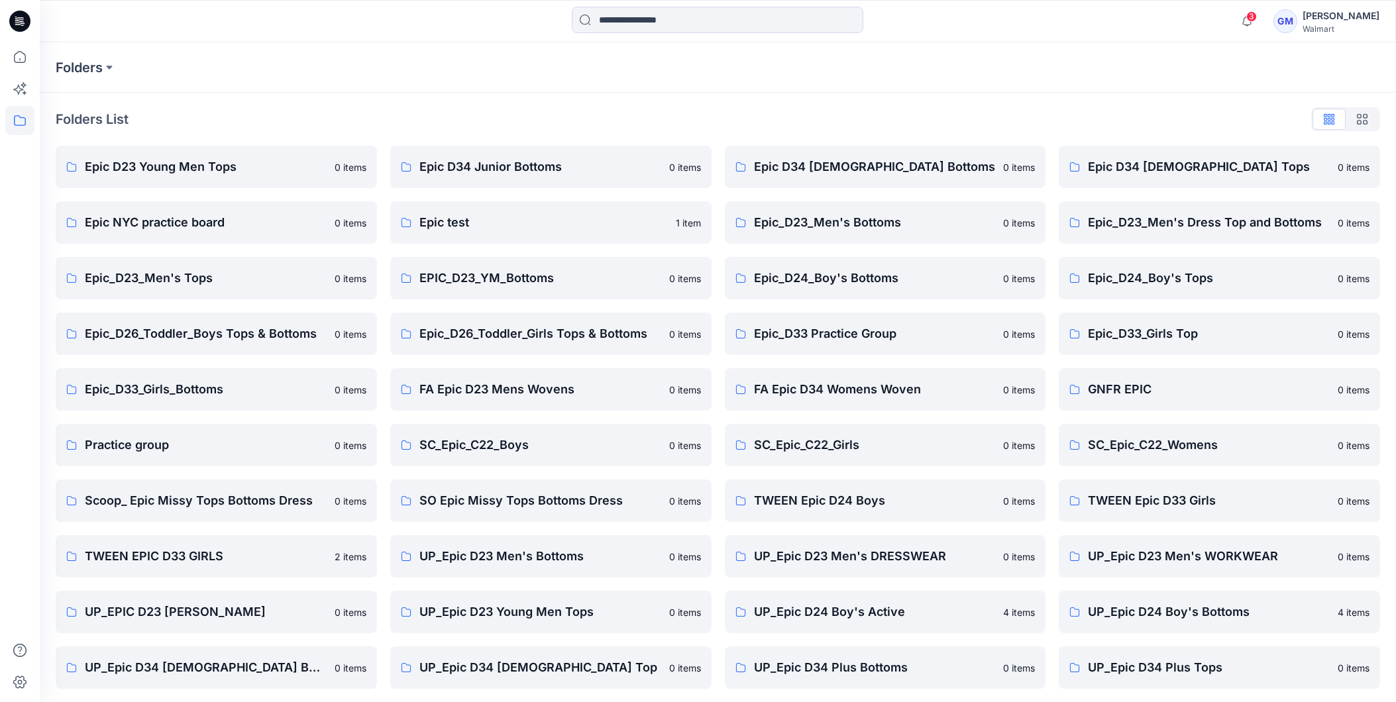  I want to click on p: UP_Epic D24 Boy's Bottoms, so click(1209, 612).